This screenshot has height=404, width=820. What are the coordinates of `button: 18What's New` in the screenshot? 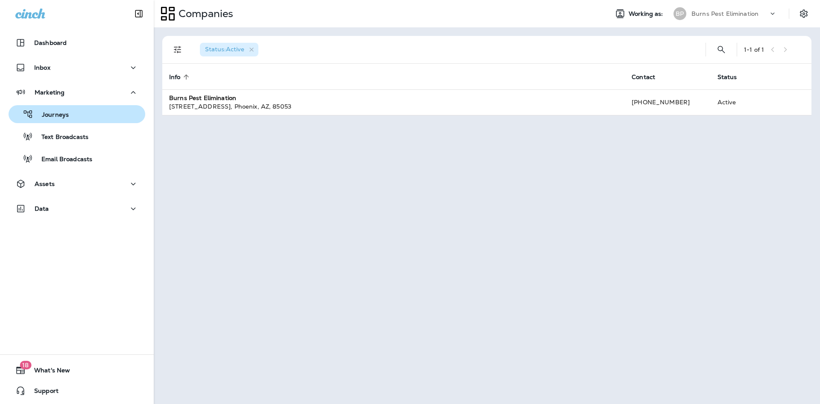 It's located at (77, 370).